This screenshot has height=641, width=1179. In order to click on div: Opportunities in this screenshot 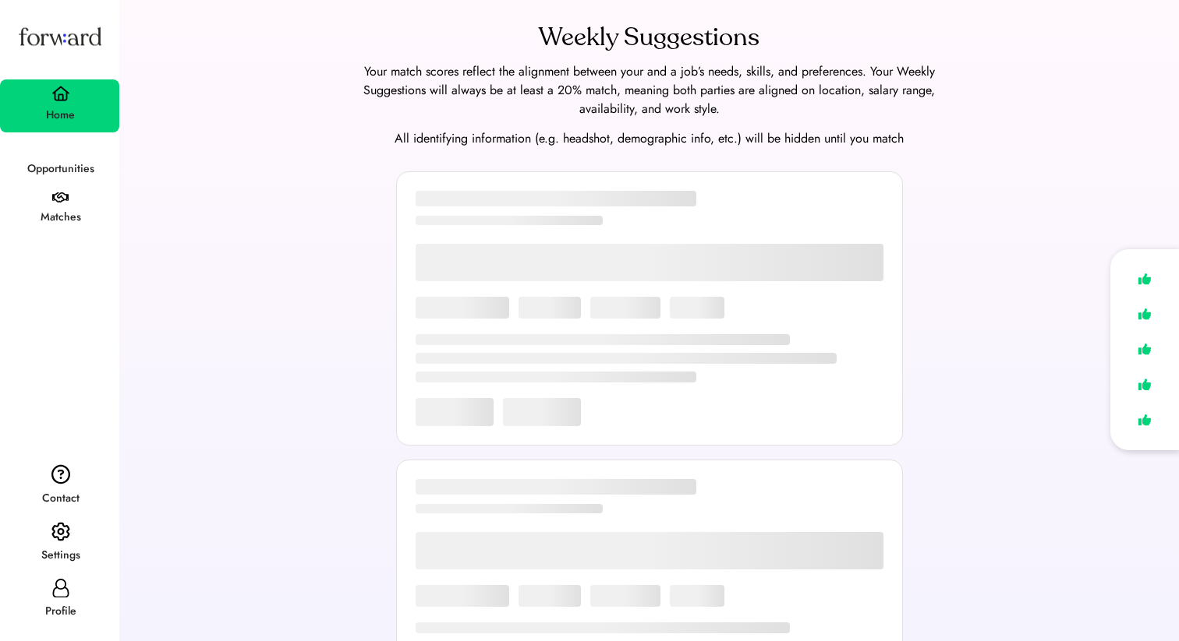, I will do `click(60, 169)`.